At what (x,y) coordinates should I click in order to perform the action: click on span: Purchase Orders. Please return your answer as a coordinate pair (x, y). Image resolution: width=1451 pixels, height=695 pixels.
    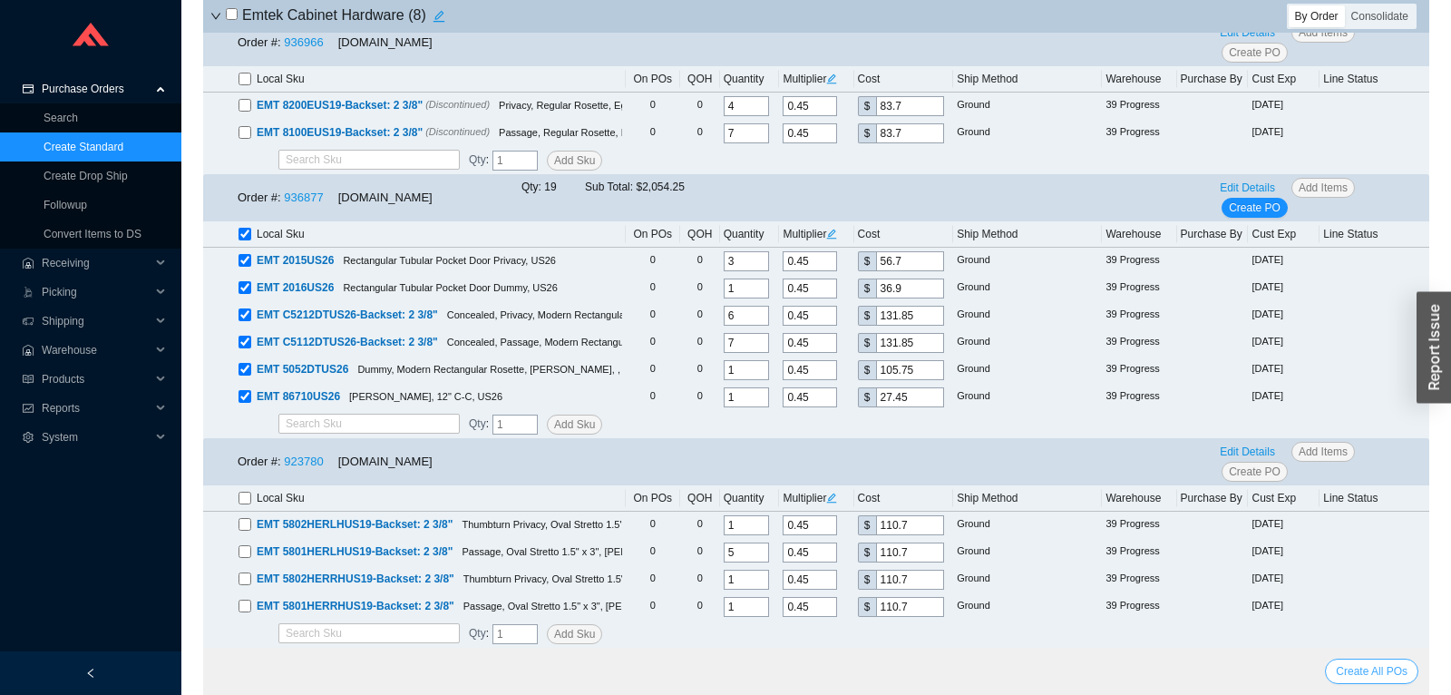
    Looking at the image, I should click on (96, 89).